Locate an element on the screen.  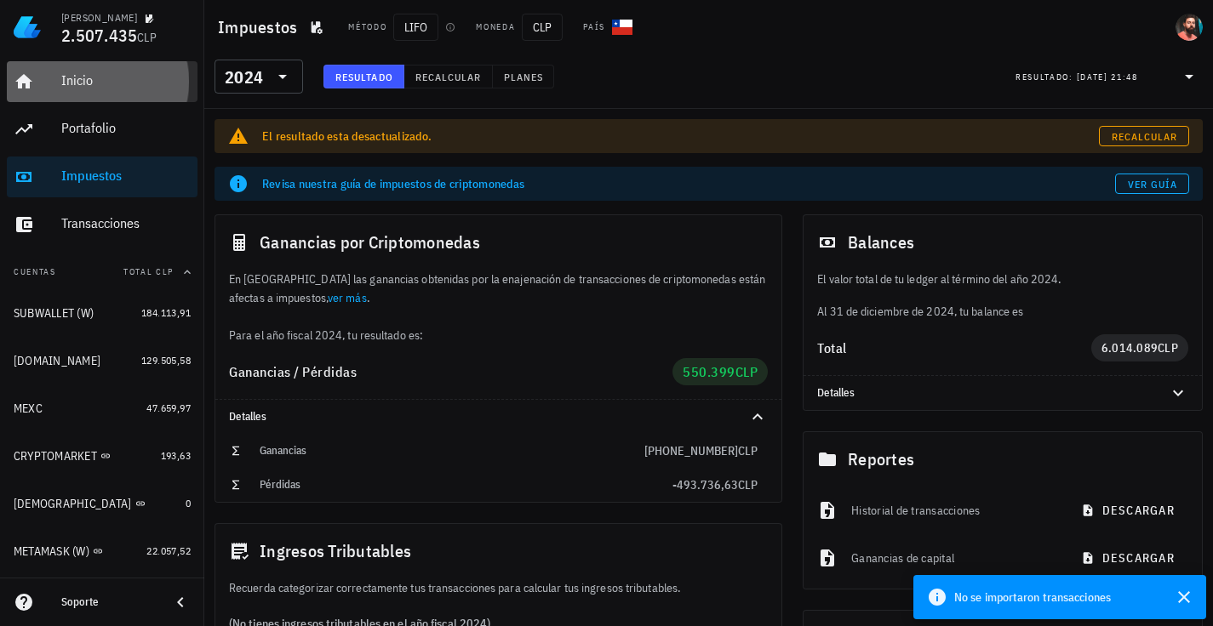
div: avatar is located at coordinates (1189, 27).